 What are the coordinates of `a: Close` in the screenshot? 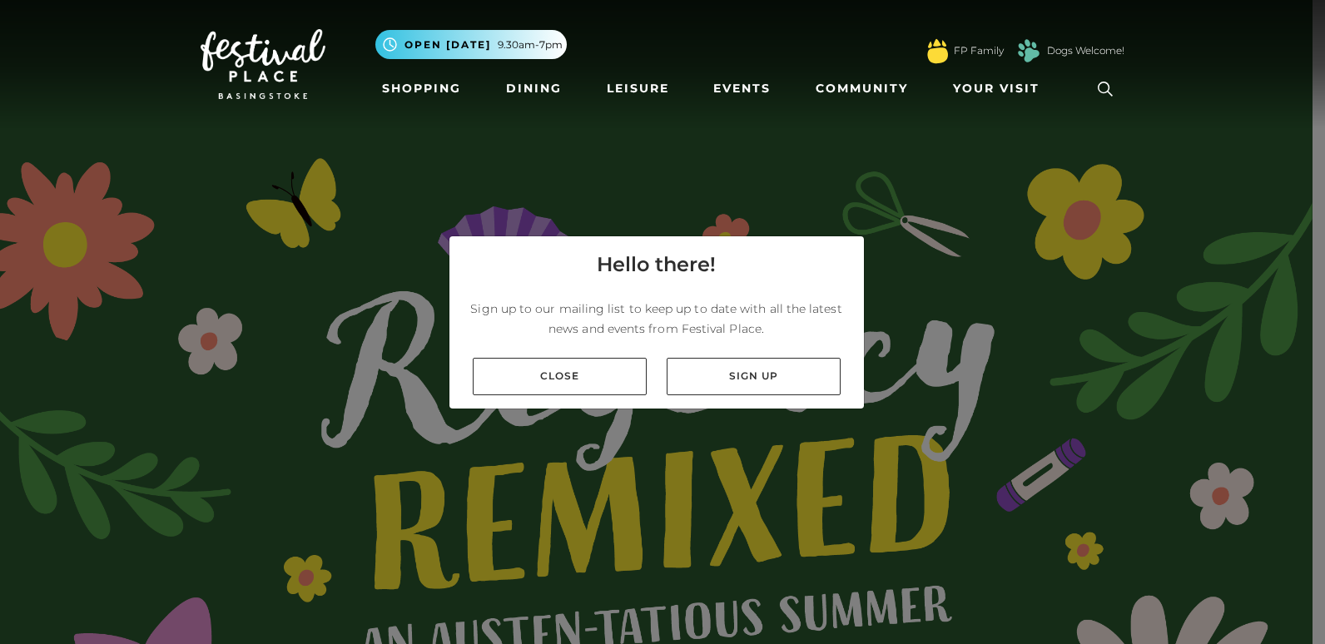 It's located at (559, 376).